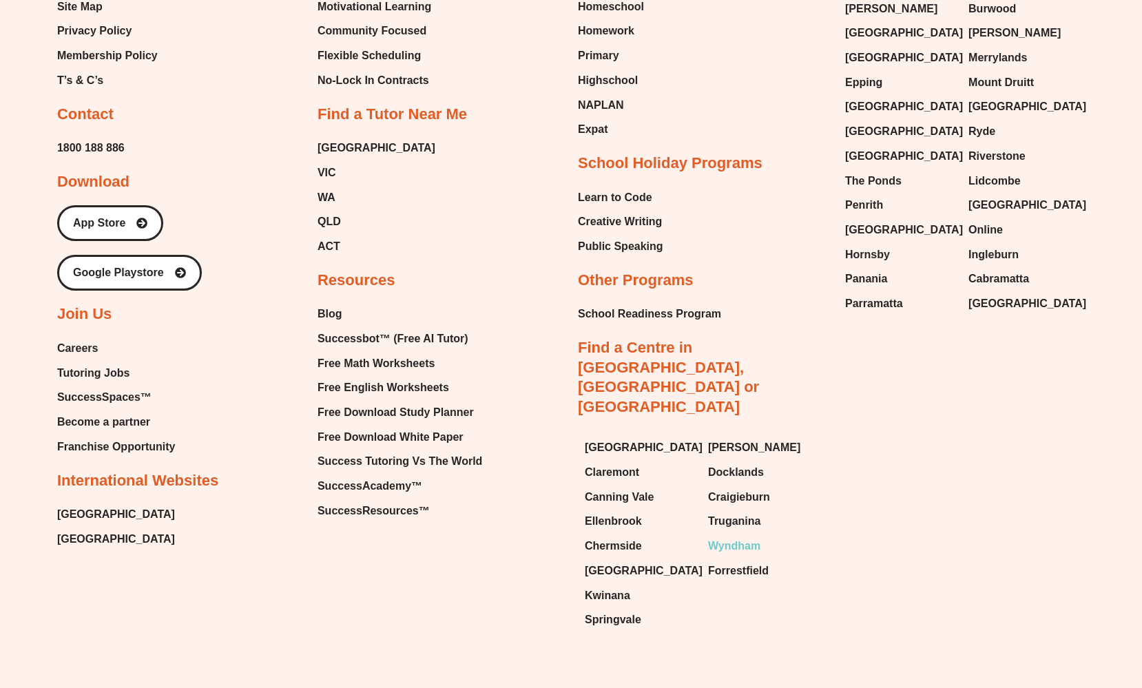 The image size is (1142, 688). What do you see at coordinates (982, 132) in the screenshot?
I see `span: Ryde` at bounding box center [982, 132].